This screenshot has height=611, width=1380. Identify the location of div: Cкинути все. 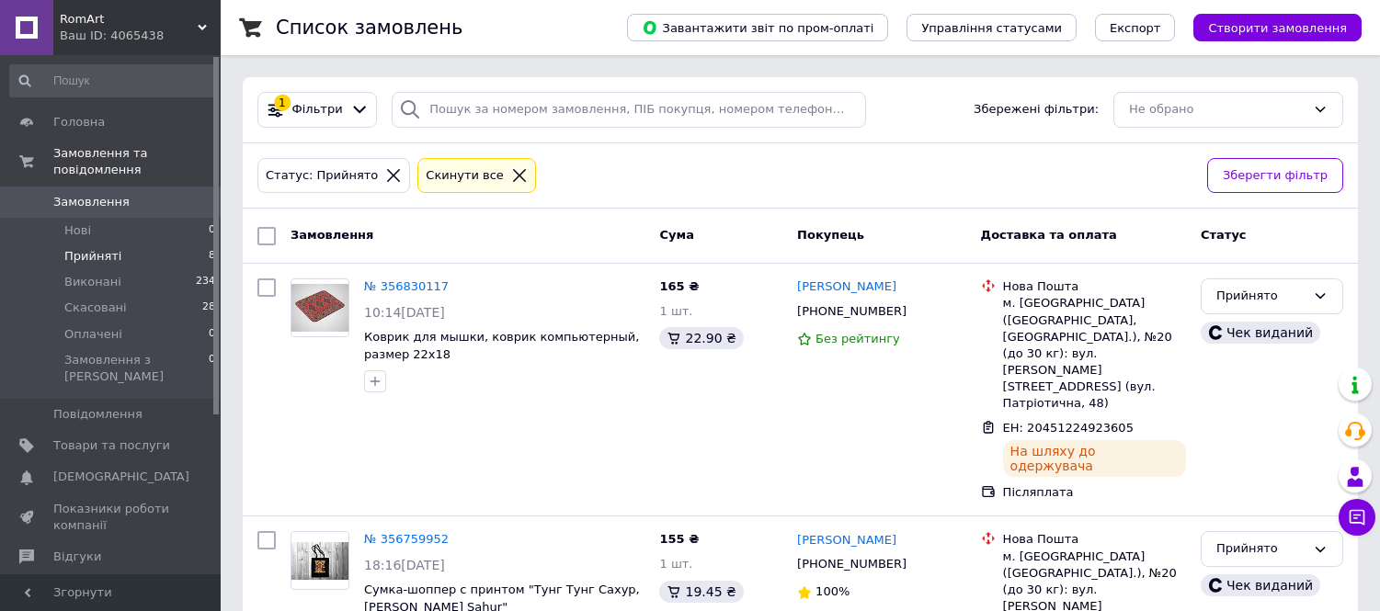
(464, 176).